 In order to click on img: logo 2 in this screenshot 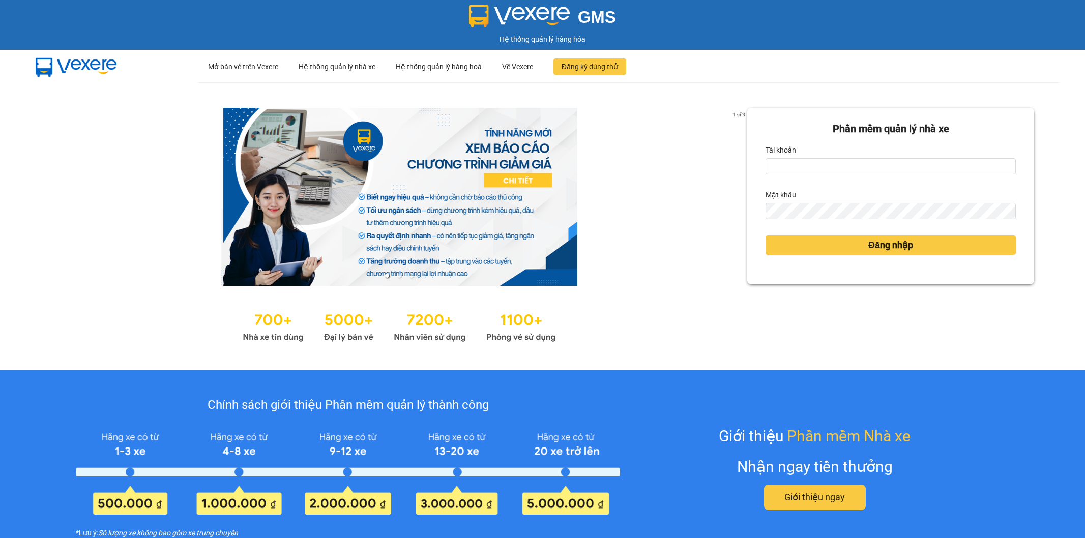, I will do `click(519, 16)`.